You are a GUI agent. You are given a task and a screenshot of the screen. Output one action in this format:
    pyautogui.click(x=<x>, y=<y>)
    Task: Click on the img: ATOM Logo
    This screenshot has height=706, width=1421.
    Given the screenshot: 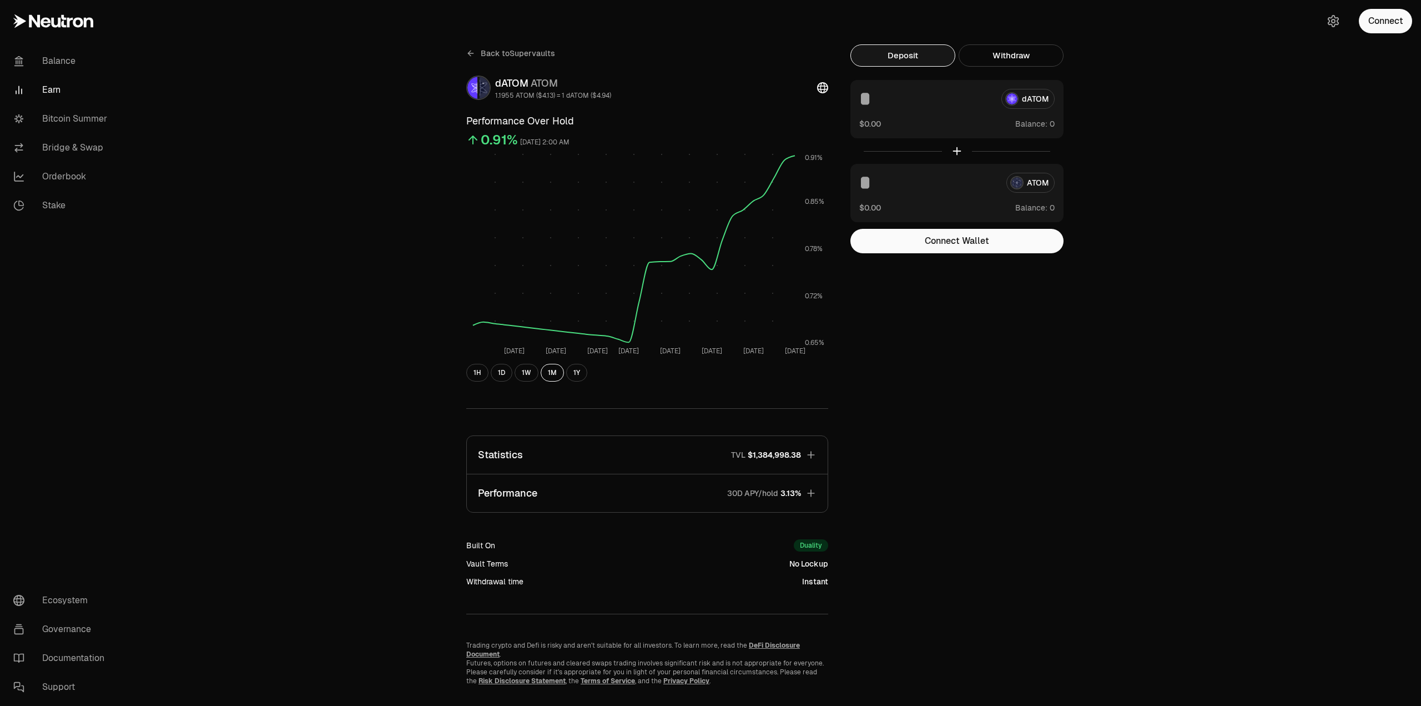 What is the action you would take?
    pyautogui.click(x=485, y=88)
    